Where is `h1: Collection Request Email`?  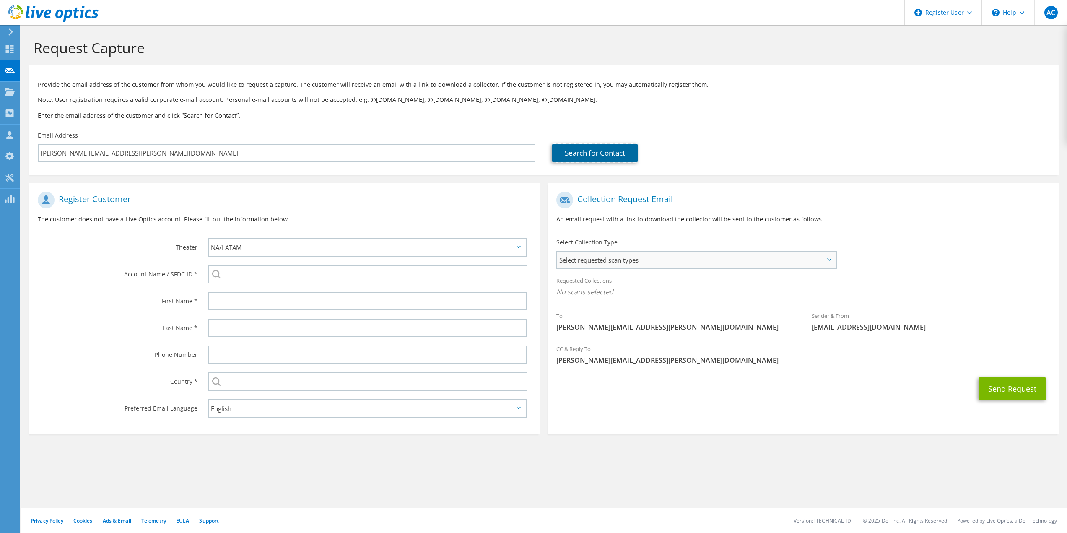 h1: Collection Request Email is located at coordinates (801, 200).